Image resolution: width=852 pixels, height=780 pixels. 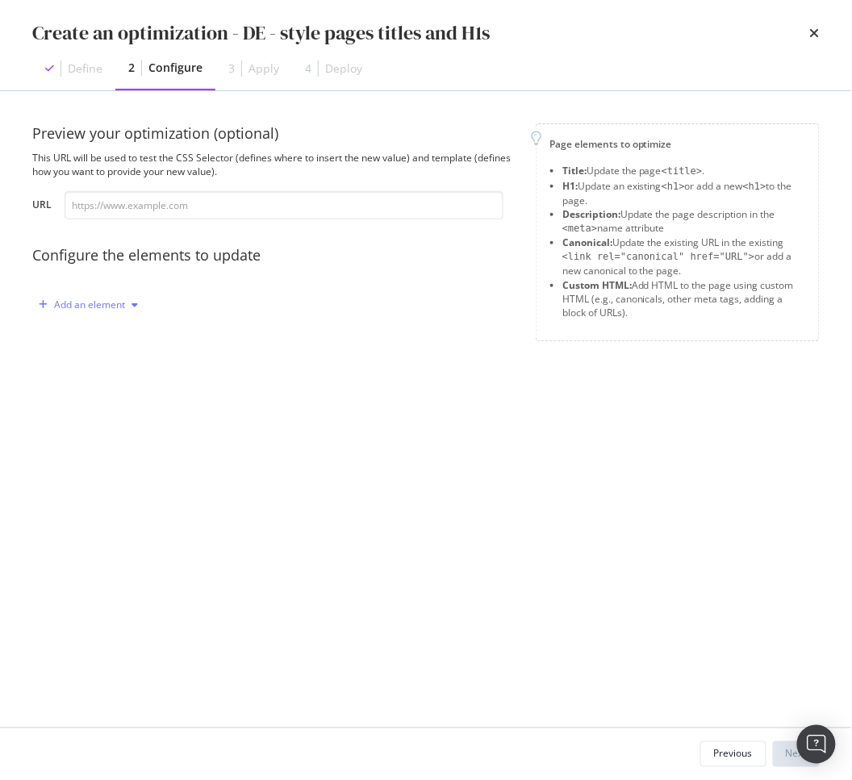 What do you see at coordinates (734, 754) in the screenshot?
I see `div: Previous` at bounding box center [734, 754].